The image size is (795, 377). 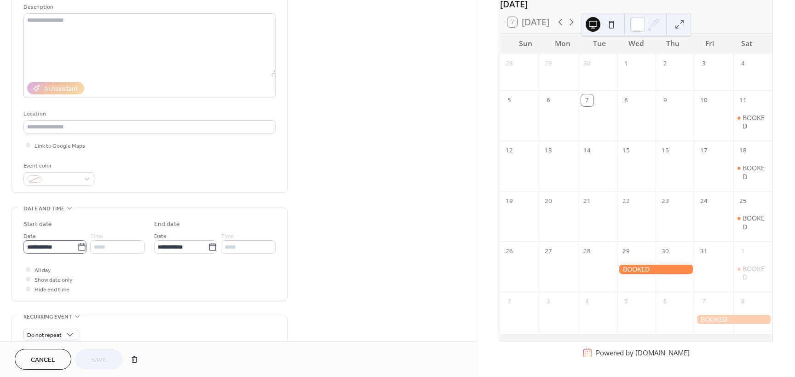 What do you see at coordinates (643, 353) in the screenshot?
I see `div: Powered by` at bounding box center [643, 353].